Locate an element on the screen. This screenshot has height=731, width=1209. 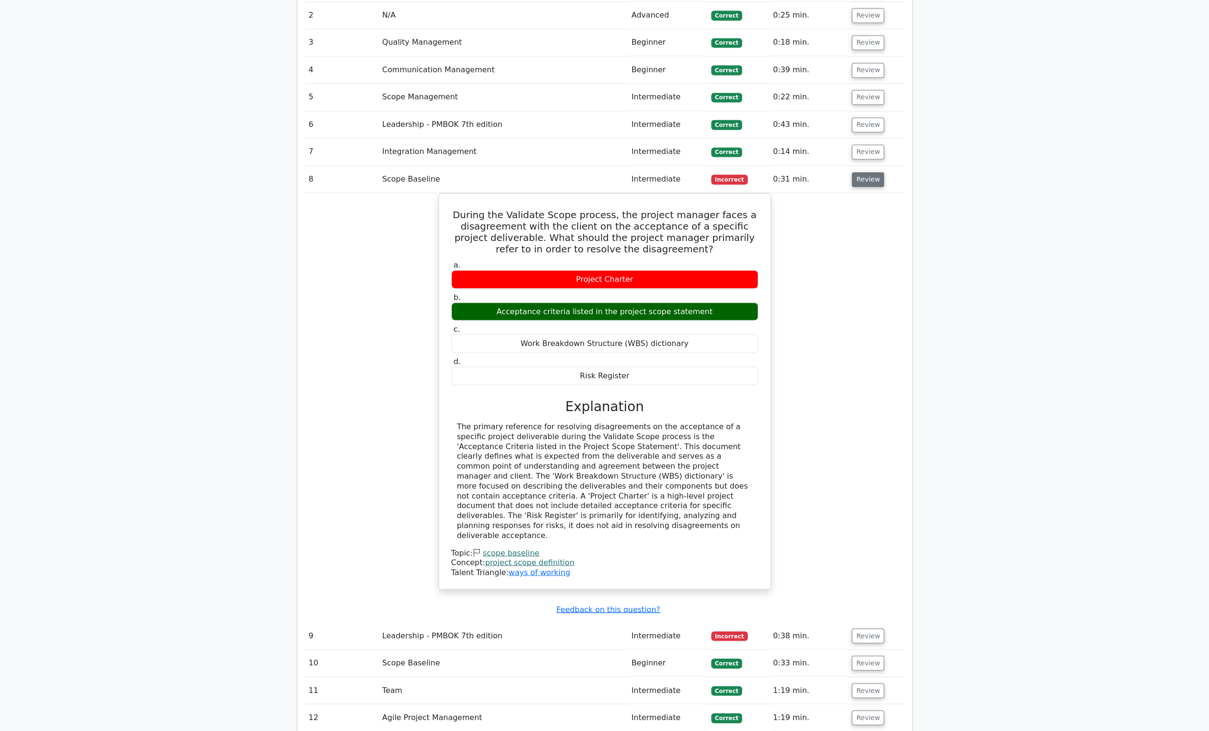
div: Risk Register is located at coordinates (605, 375).